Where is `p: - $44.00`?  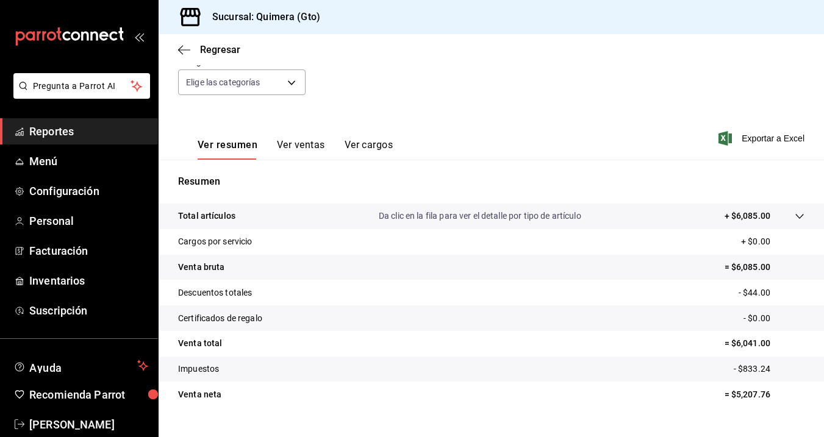
p: - $44.00 is located at coordinates (771, 293).